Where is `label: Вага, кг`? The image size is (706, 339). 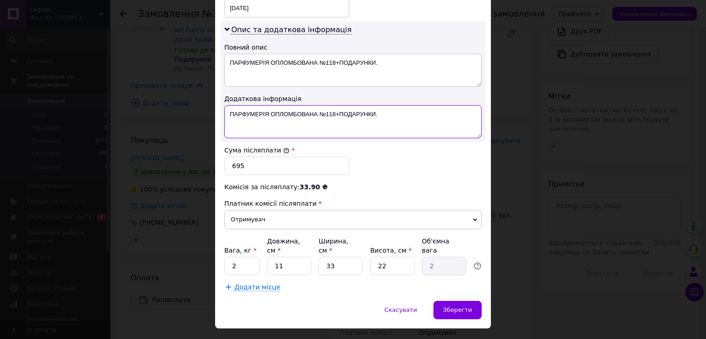
label: Вага, кг is located at coordinates (240, 251).